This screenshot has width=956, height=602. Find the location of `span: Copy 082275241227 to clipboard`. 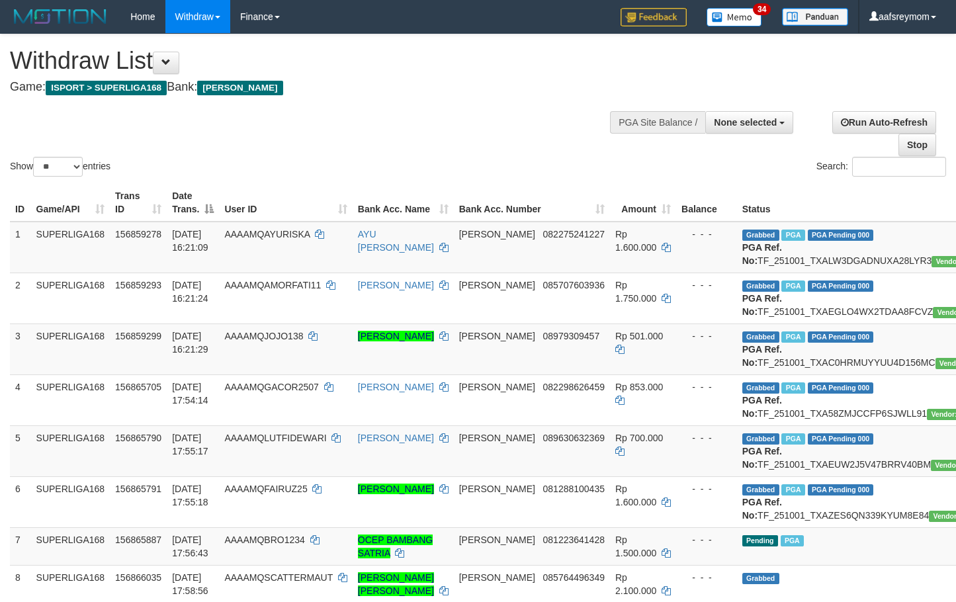

span: Copy 082275241227 to clipboard is located at coordinates (573, 234).